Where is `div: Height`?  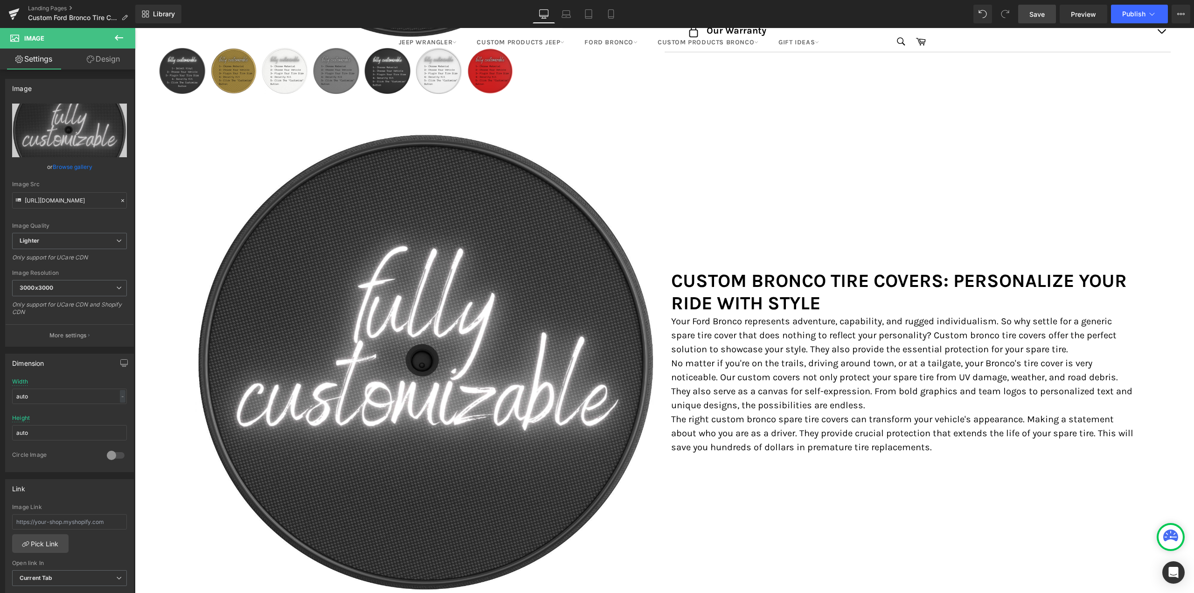
div: Height is located at coordinates (21, 418).